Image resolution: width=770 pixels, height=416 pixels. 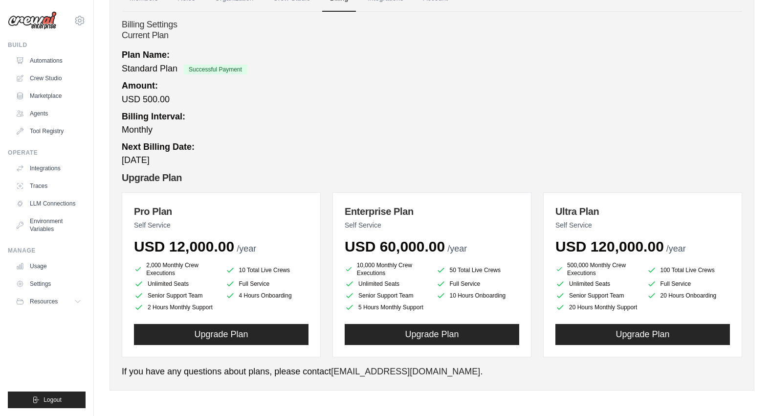 I want to click on li: 4 Hours Onboarding, so click(x=267, y=295).